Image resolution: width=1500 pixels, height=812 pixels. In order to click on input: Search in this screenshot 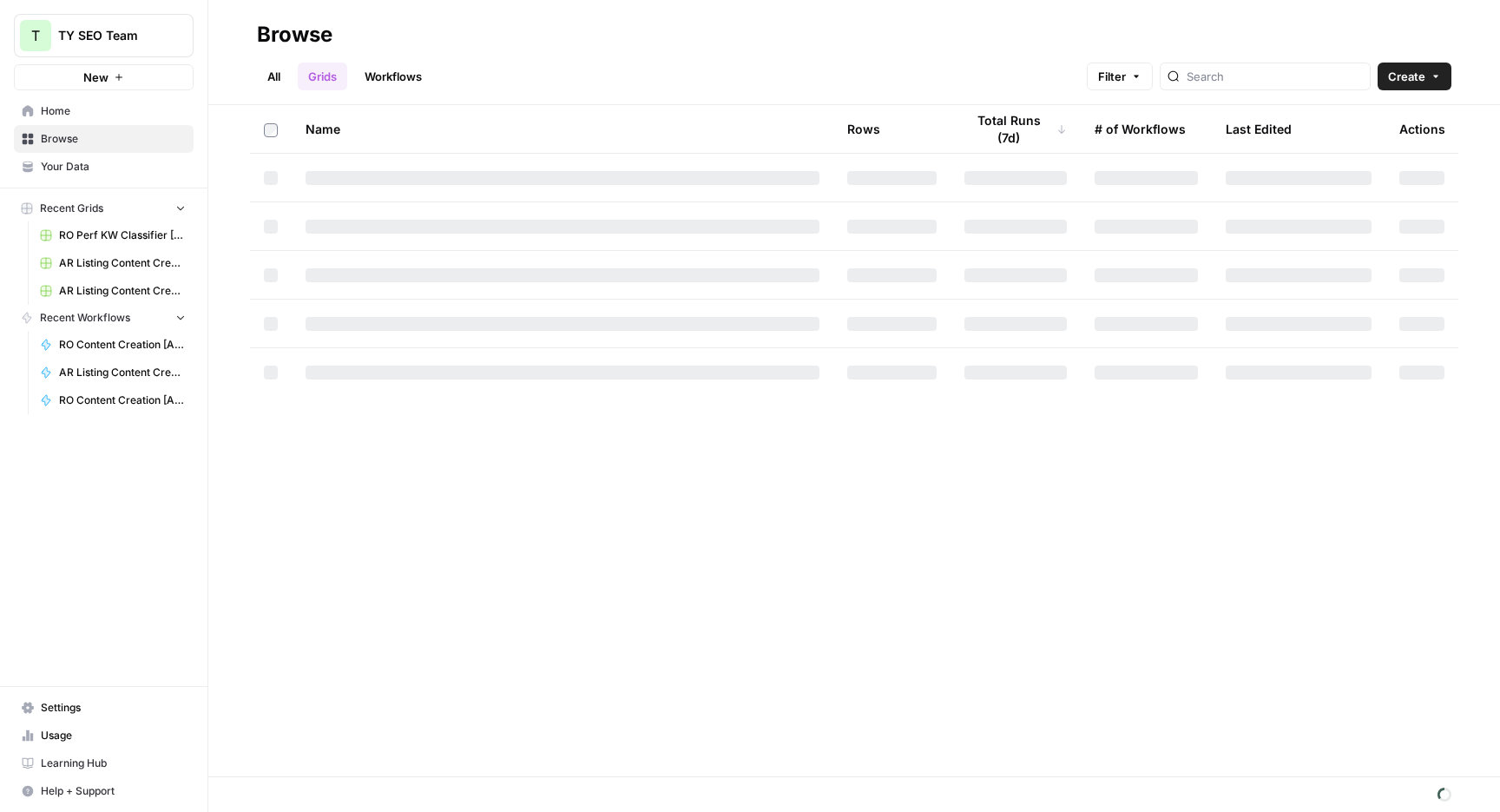, I will do `click(1274, 77)`.